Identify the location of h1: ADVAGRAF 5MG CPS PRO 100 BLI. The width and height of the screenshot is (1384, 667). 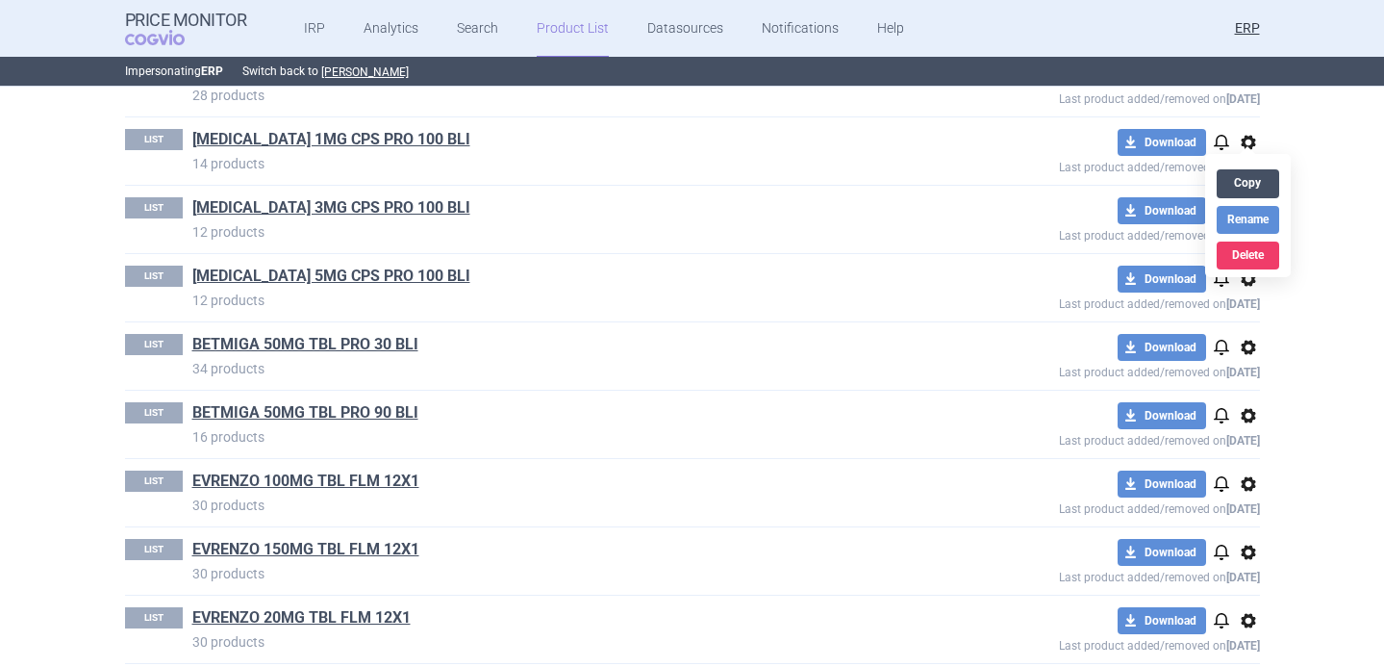
(556, 278).